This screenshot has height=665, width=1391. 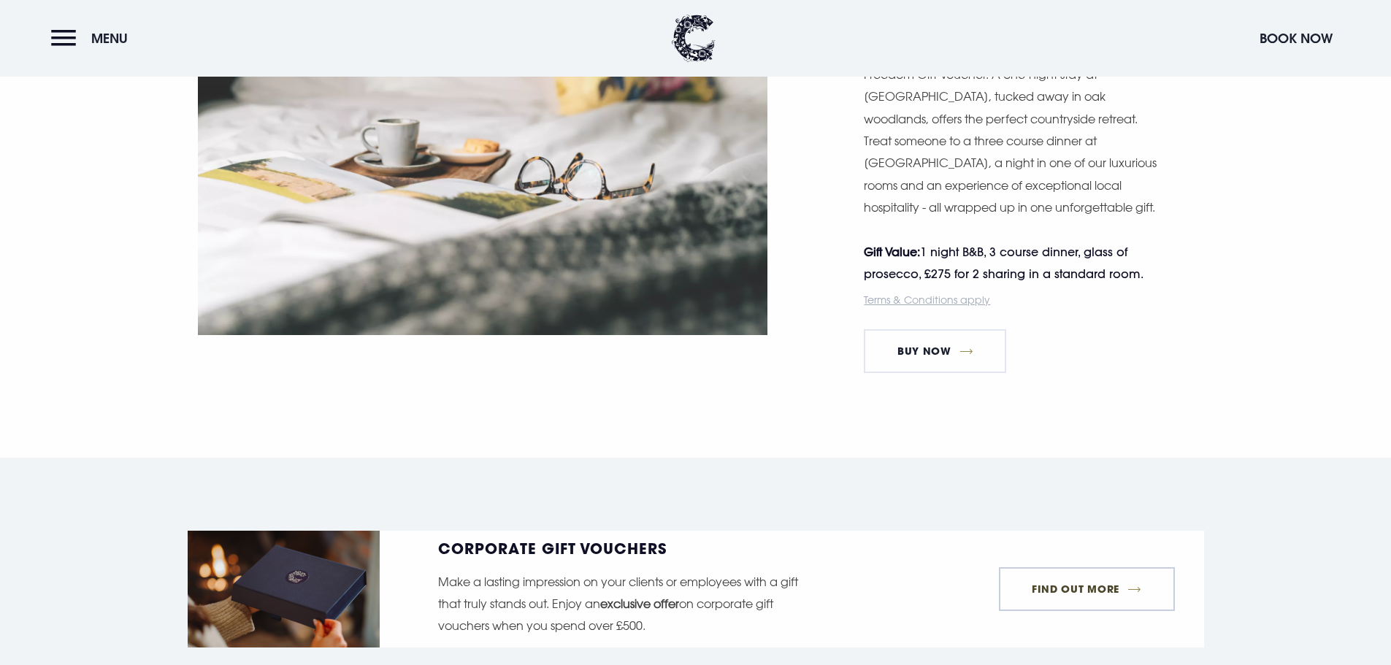 What do you see at coordinates (639, 604) in the screenshot?
I see `strong: exclusive offer` at bounding box center [639, 604].